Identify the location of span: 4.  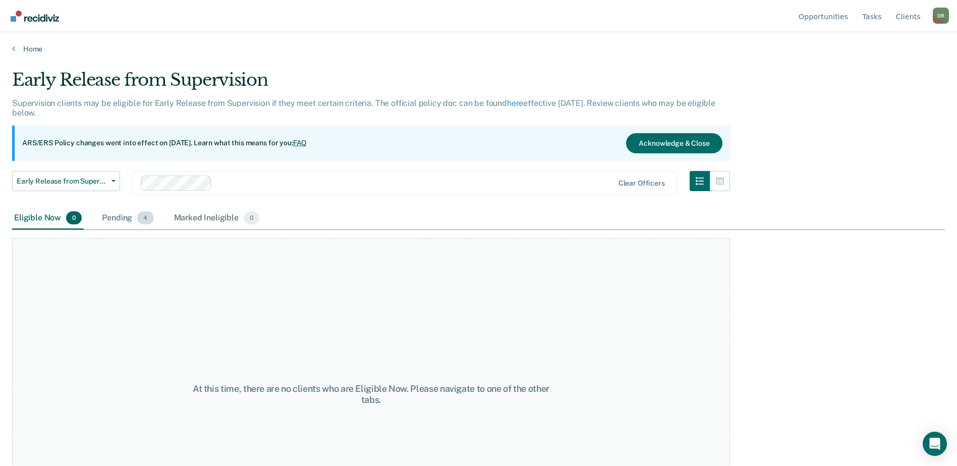
(145, 218).